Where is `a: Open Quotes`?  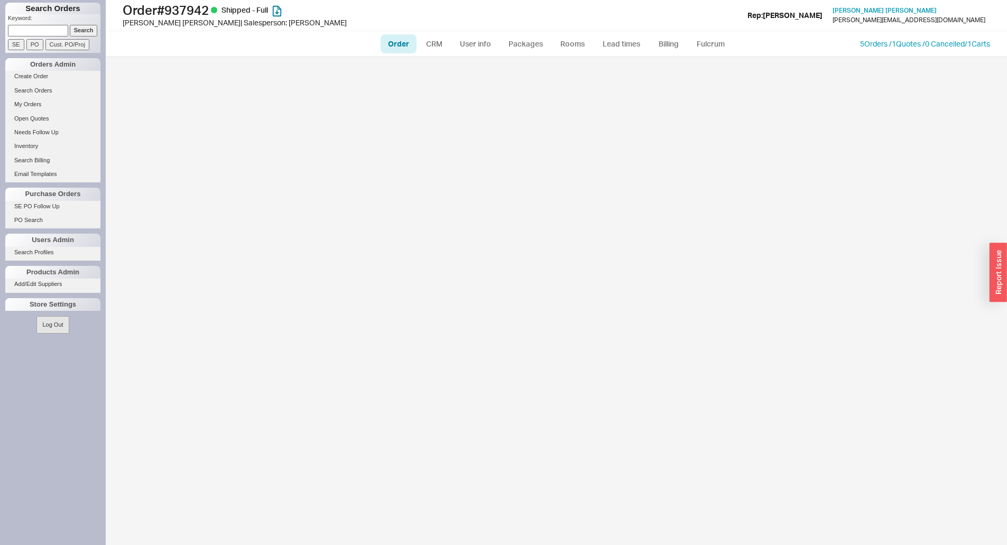
a: Open Quotes is located at coordinates (53, 118).